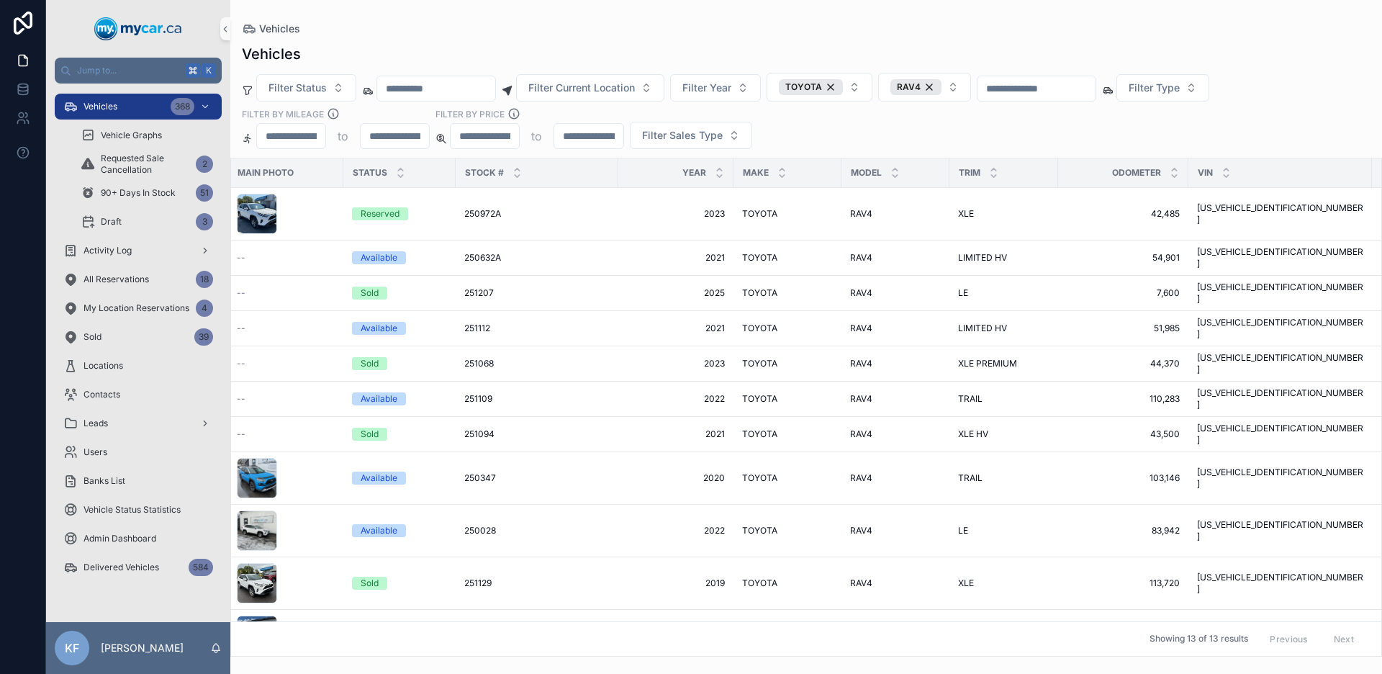 This screenshot has height=674, width=1382. What do you see at coordinates (676, 293) in the screenshot?
I see `span: 2025` at bounding box center [676, 293].